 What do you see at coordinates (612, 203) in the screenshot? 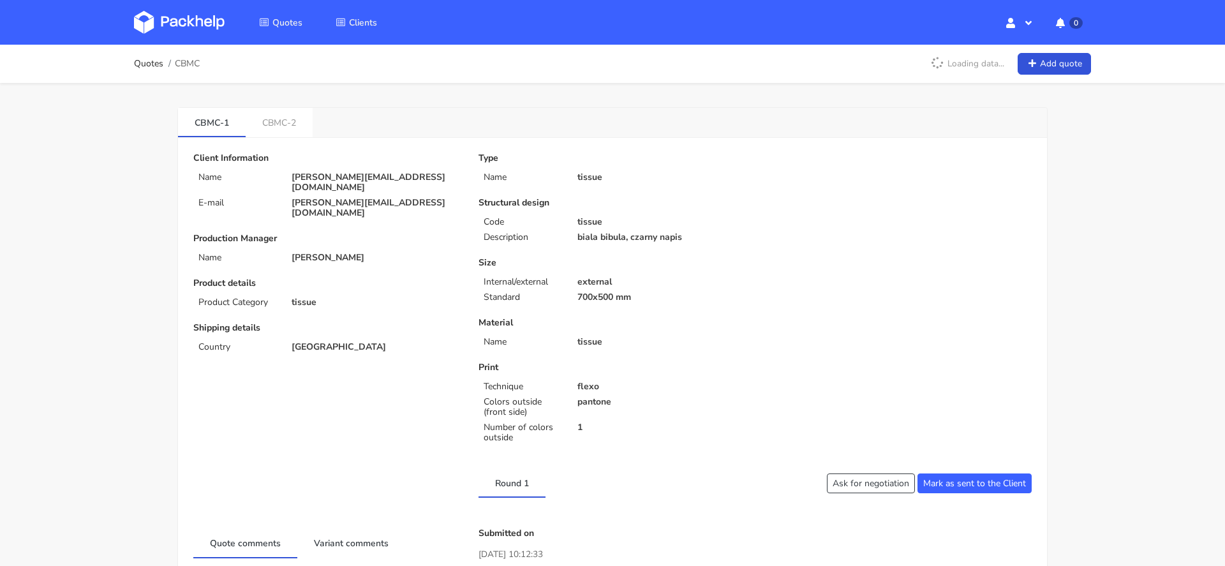
I see `p: Structural design` at bounding box center [612, 203].